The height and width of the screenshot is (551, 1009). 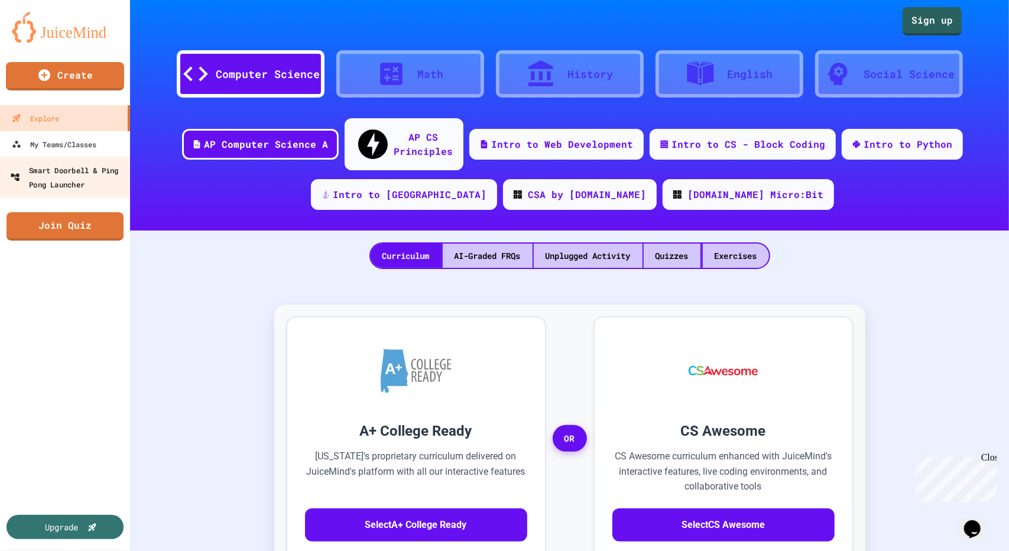 What do you see at coordinates (268, 74) in the screenshot?
I see `div: Computer Science` at bounding box center [268, 74].